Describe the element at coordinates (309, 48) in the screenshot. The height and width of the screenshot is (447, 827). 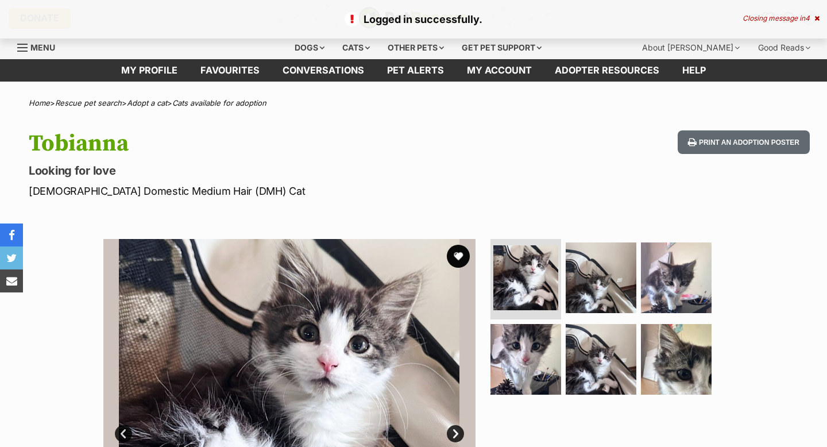
I see `div: Dogs` at that location.